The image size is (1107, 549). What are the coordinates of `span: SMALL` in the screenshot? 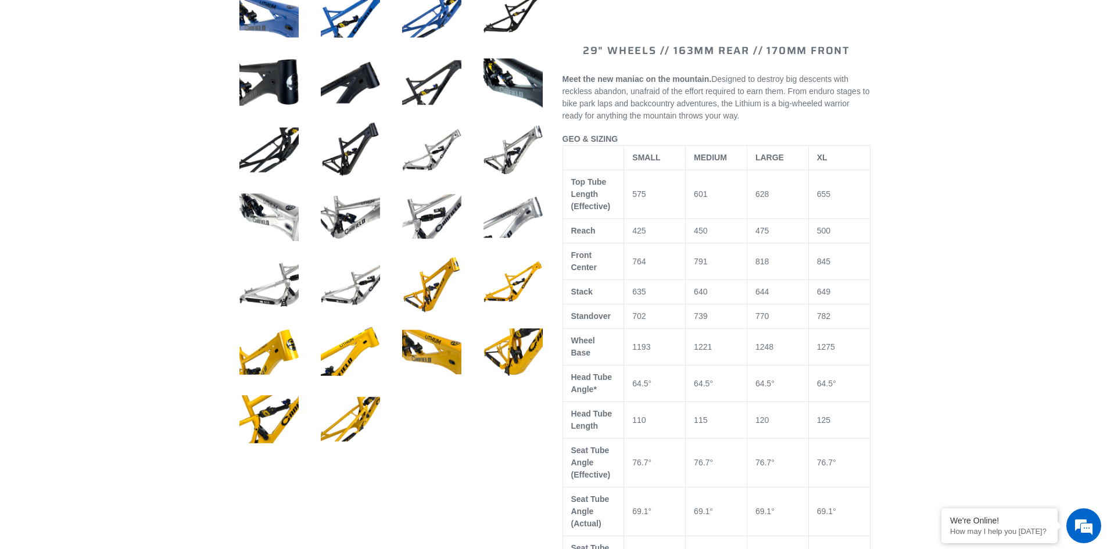 It's located at (646, 157).